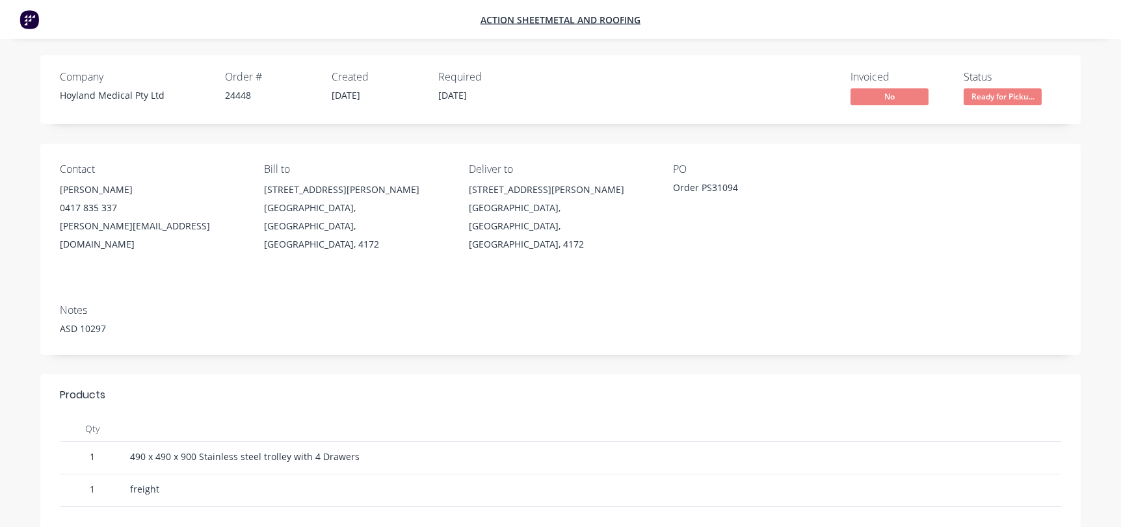 Image resolution: width=1121 pixels, height=527 pixels. What do you see at coordinates (560, 328) in the screenshot?
I see `div: ASD 10297` at bounding box center [560, 328].